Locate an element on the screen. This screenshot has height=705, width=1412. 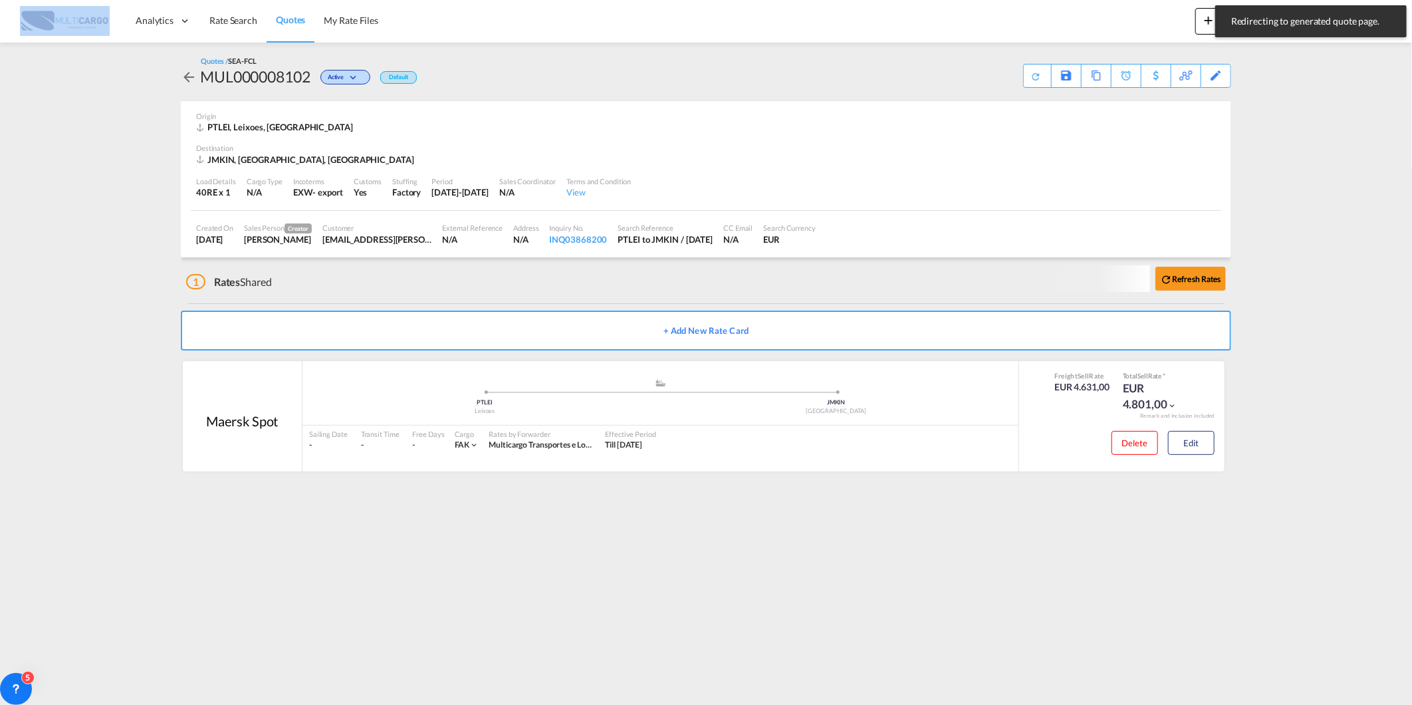
div: Destination is located at coordinates (706, 148).